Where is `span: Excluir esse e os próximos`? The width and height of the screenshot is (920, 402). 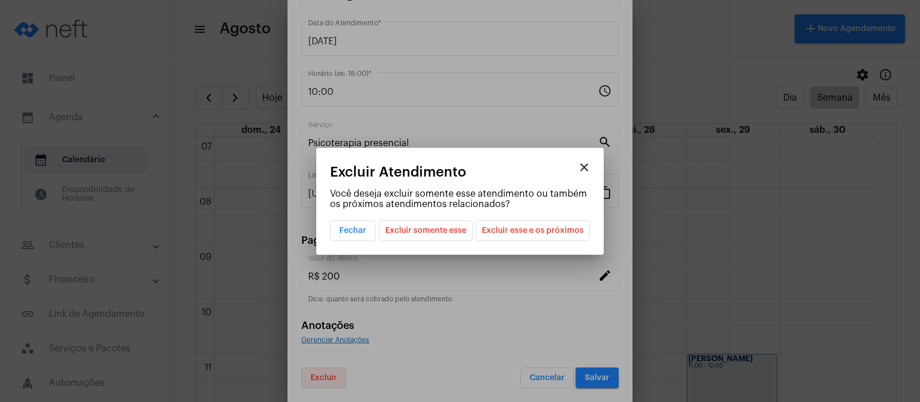 span: Excluir esse e os próximos is located at coordinates (533, 231).